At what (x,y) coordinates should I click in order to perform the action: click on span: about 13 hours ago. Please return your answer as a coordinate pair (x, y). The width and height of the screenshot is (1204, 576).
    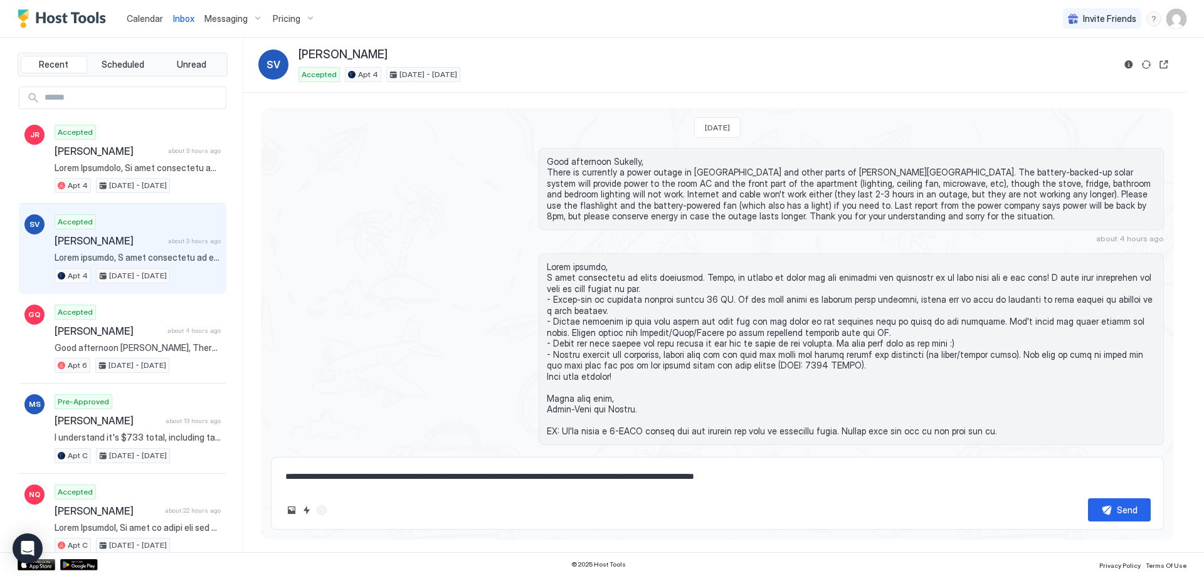
    Looking at the image, I should click on (193, 421).